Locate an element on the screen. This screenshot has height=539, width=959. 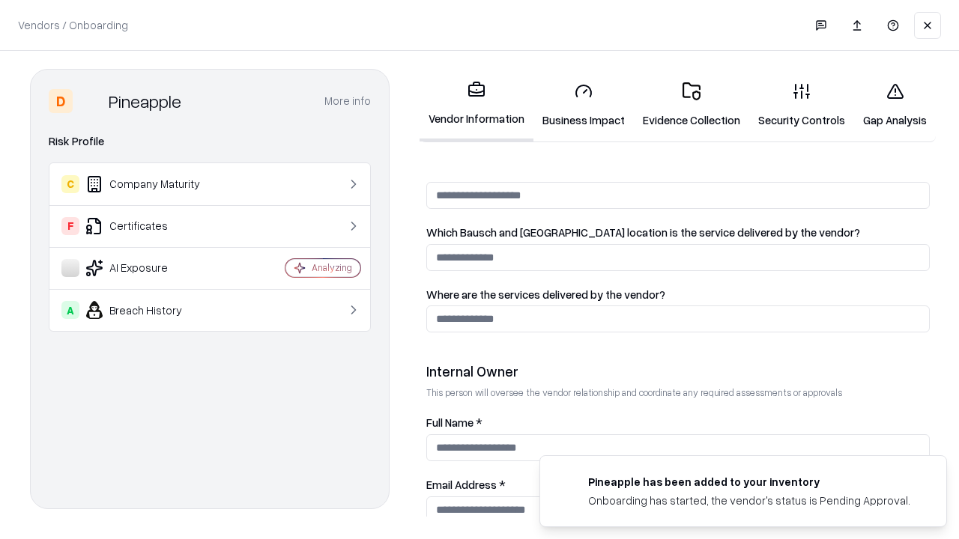
a: Evidence Collection is located at coordinates (691, 105).